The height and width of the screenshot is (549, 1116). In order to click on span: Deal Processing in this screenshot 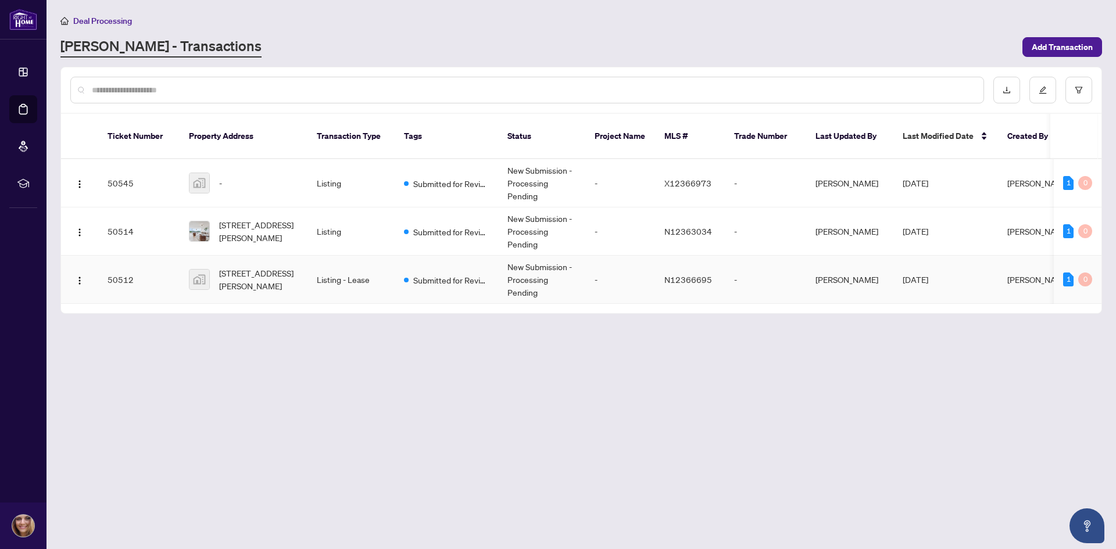, I will do `click(102, 21)`.